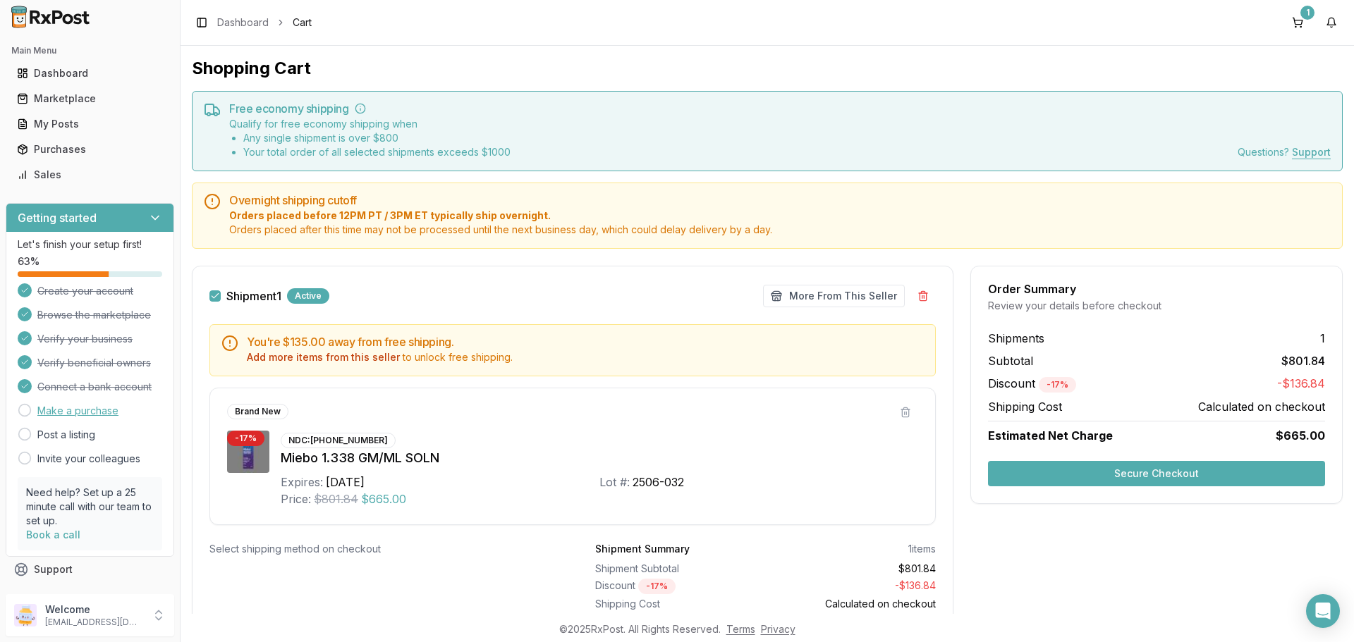 This screenshot has width=1354, height=642. Describe the element at coordinates (90, 124) in the screenshot. I see `div: My Posts` at that location.